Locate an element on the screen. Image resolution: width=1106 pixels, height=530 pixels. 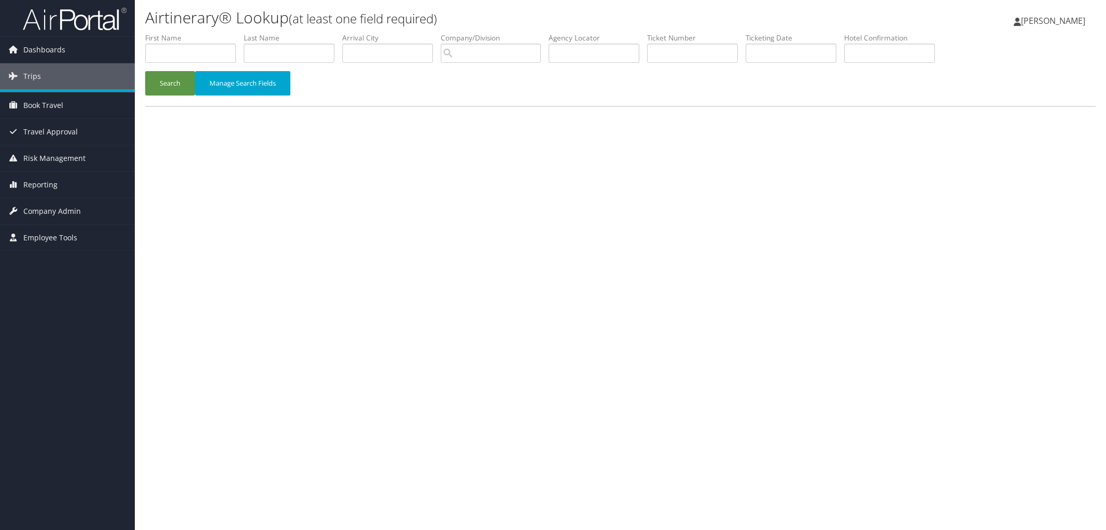
span: Trips is located at coordinates (32, 76).